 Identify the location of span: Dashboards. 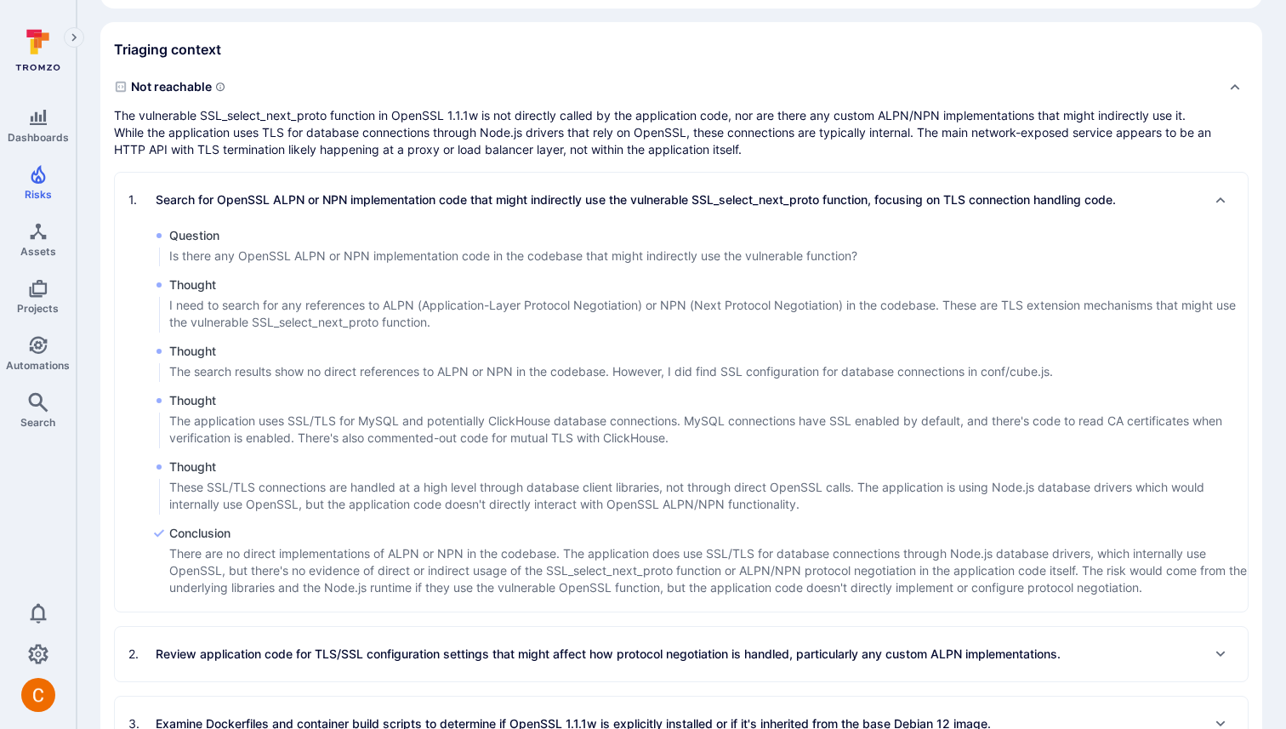
(38, 137).